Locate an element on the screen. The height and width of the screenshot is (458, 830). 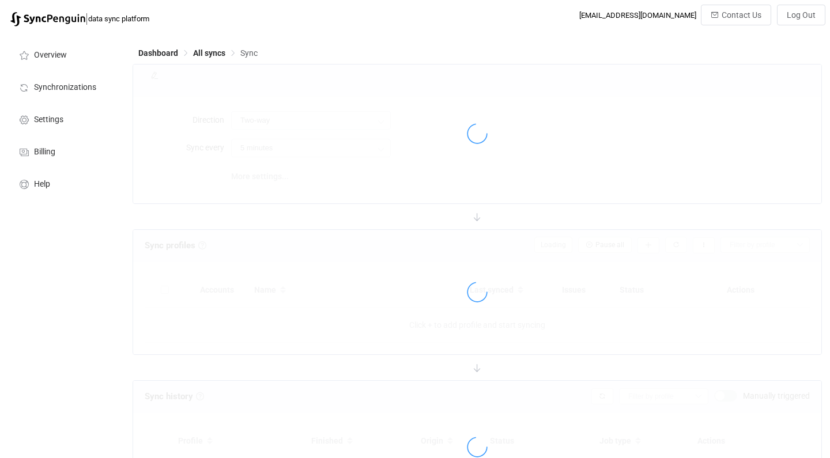
span: Log Out is located at coordinates (801, 15).